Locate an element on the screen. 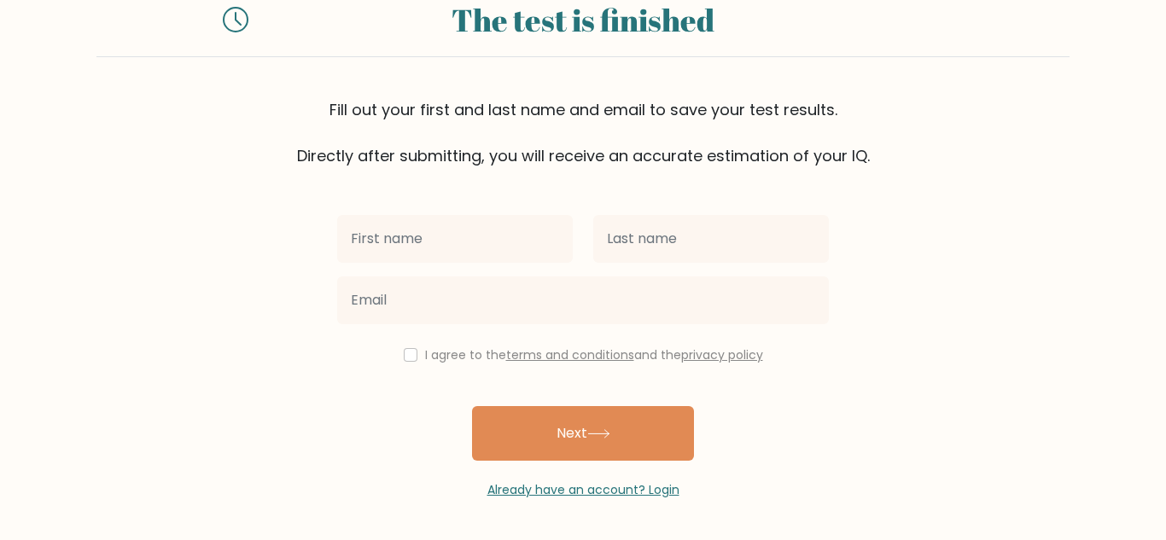  input: Last name is located at coordinates (711, 239).